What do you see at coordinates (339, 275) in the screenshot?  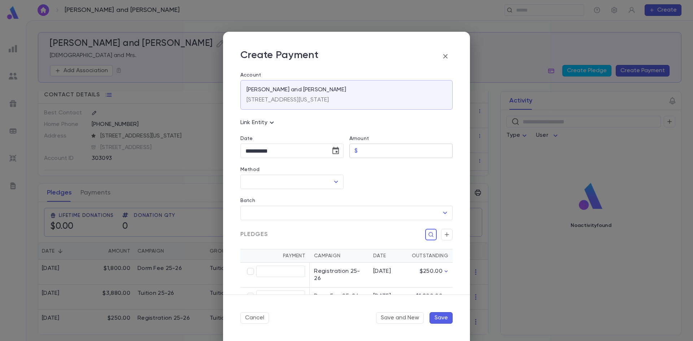 I see `td: Registration 25-26` at bounding box center [339, 275].